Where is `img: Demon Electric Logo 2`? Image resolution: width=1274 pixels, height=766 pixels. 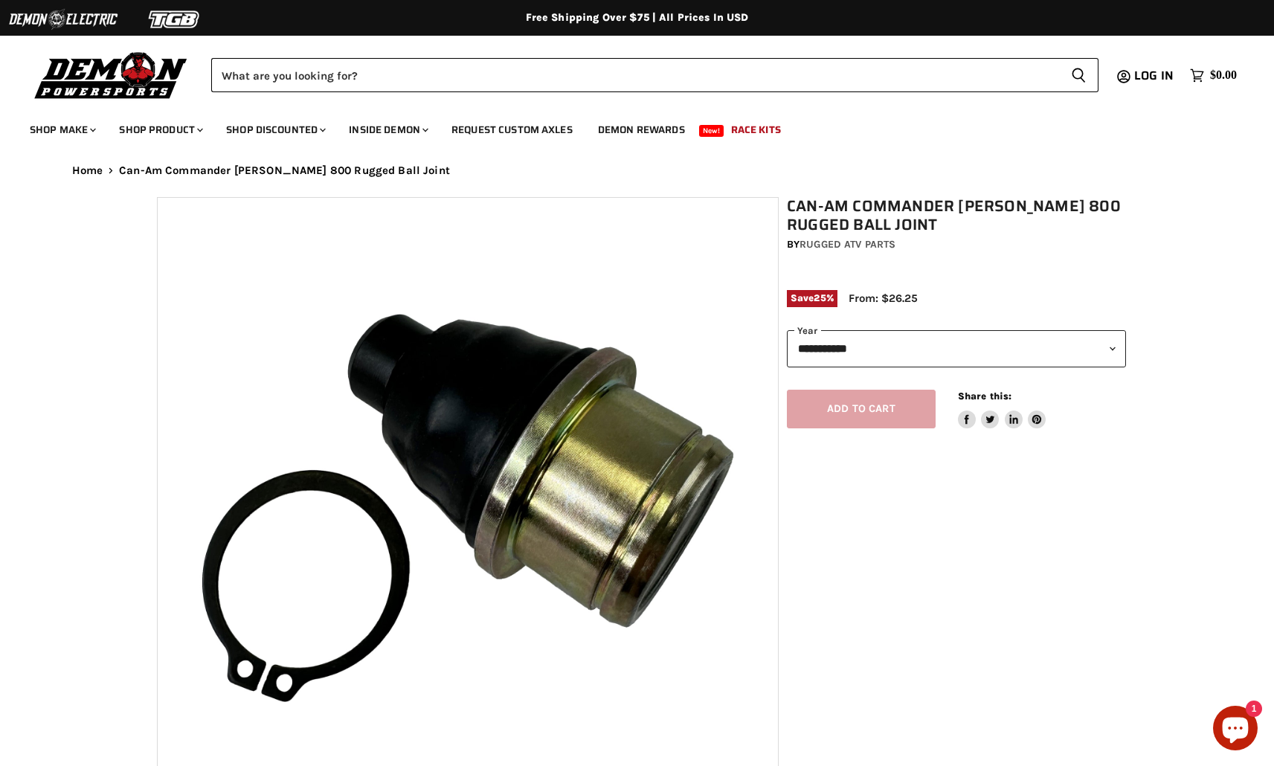 img: Demon Electric Logo 2 is located at coordinates (63, 19).